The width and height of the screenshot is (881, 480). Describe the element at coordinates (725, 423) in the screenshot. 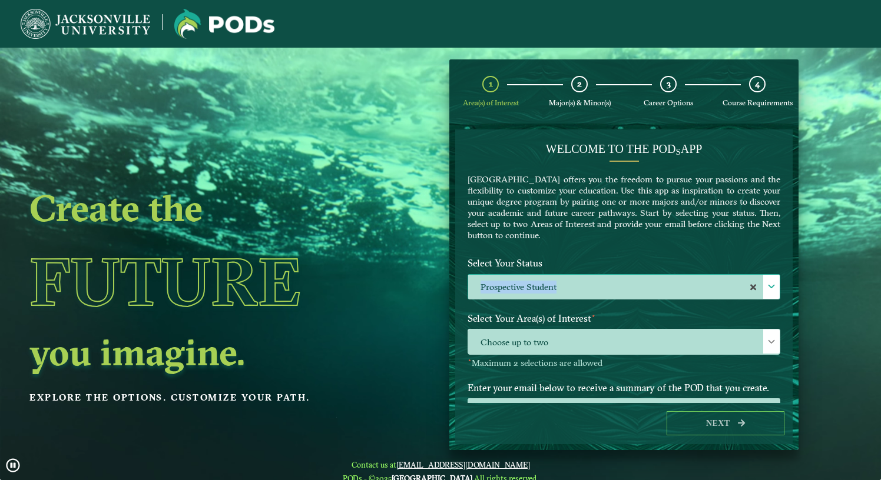

I see `button: Next` at that location.